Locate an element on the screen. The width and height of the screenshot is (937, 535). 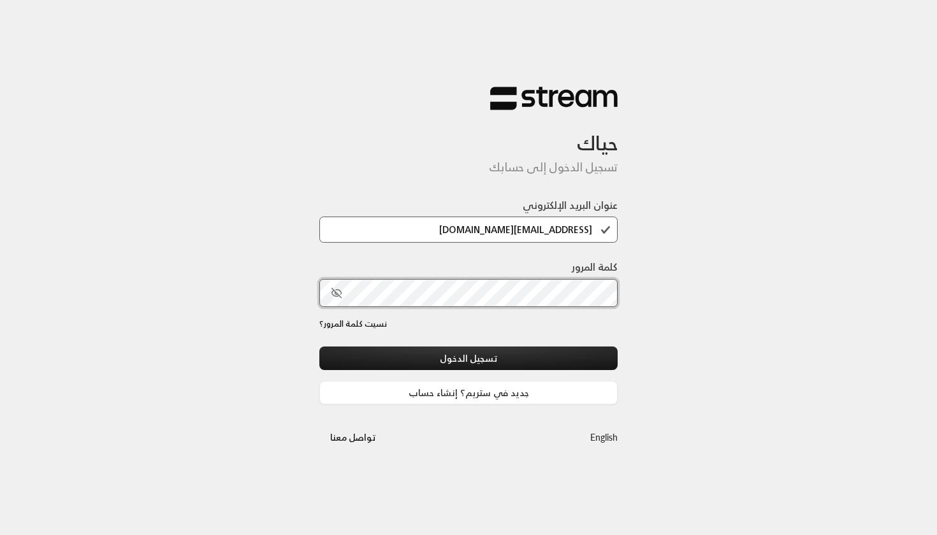
a: English is located at coordinates (603, 436).